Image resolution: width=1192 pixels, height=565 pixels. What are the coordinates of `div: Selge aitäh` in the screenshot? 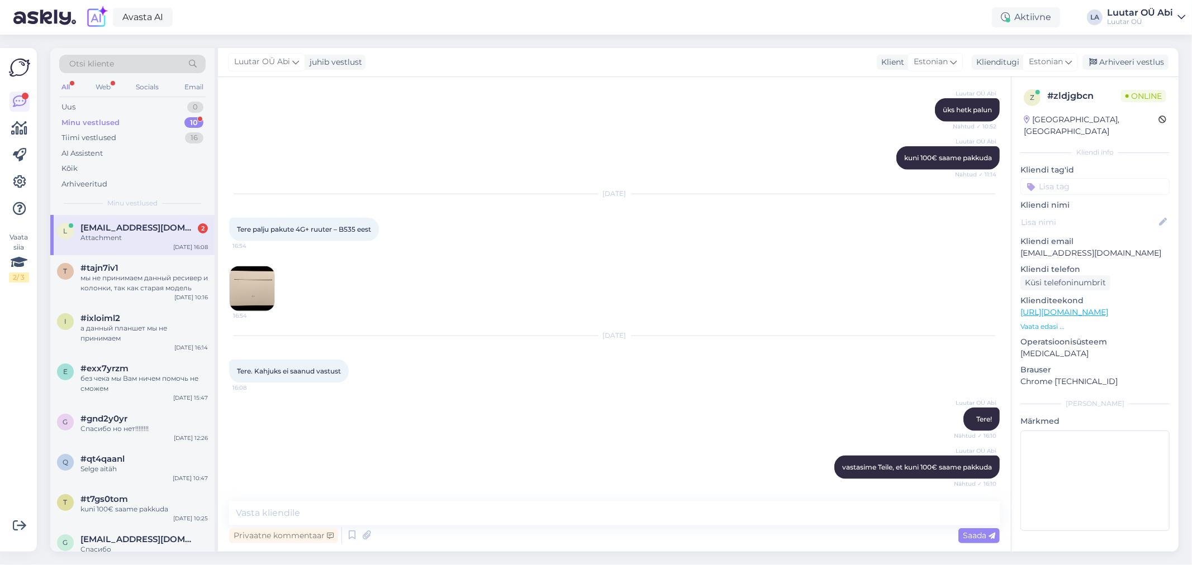 It's located at (144, 469).